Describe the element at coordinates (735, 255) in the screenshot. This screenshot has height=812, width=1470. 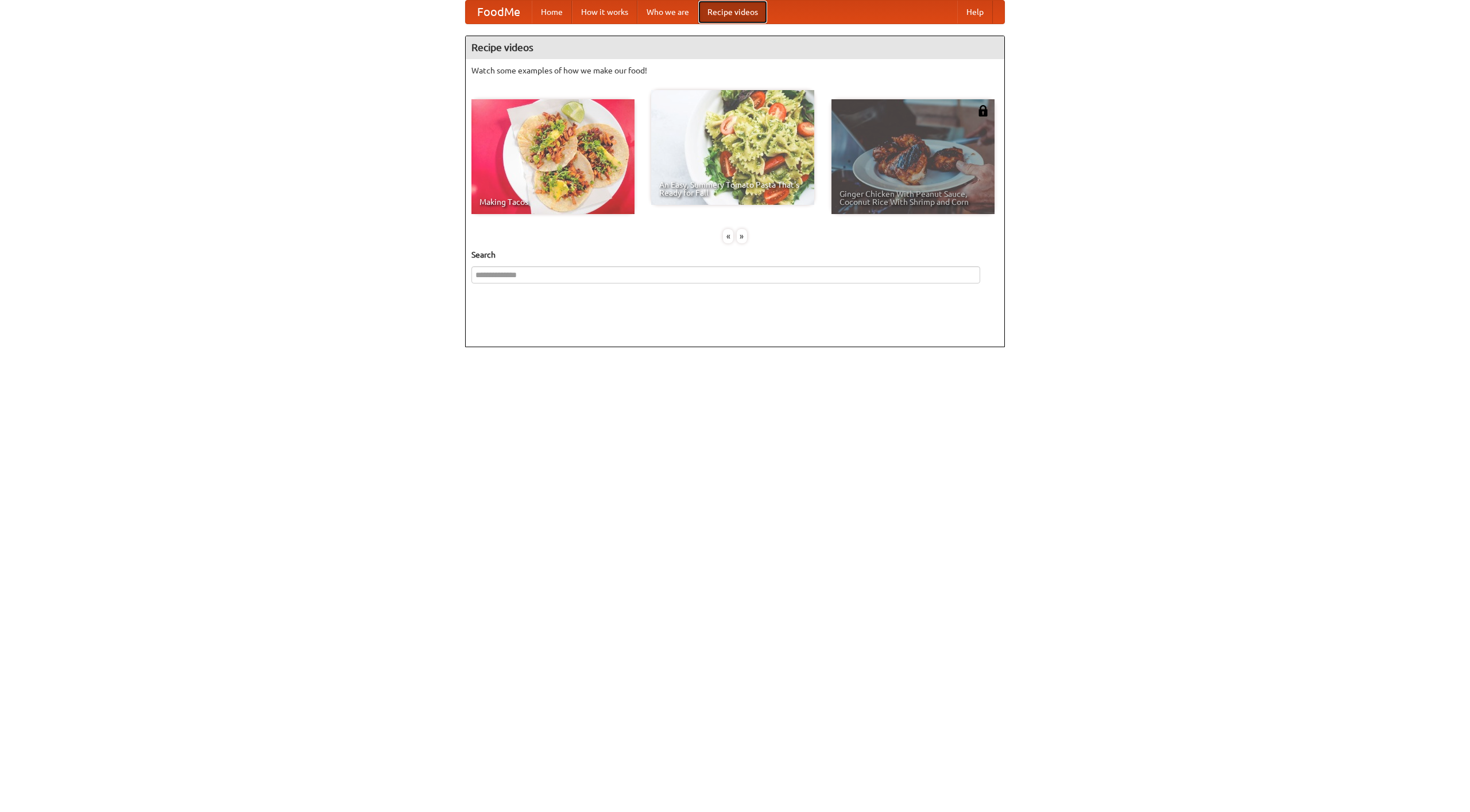
I see `h5: Search` at that location.